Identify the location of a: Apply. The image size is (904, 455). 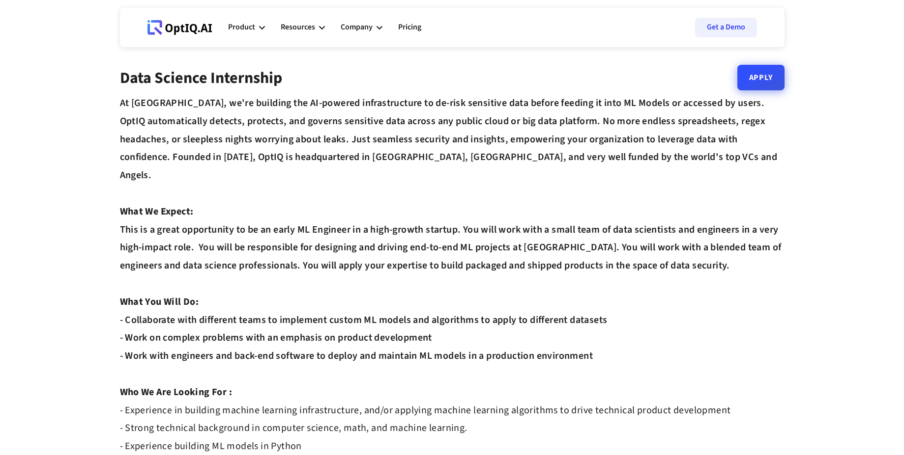
(761, 78).